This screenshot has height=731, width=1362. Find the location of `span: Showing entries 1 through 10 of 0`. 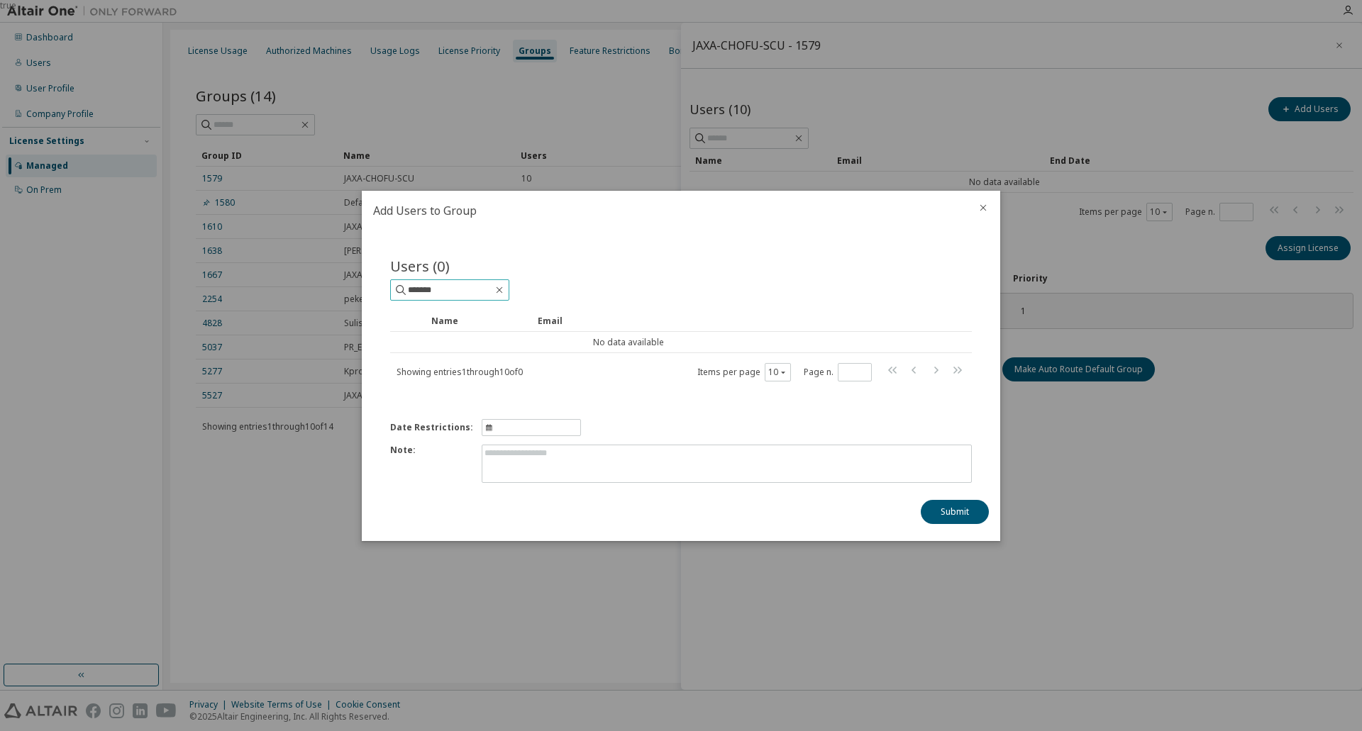

span: Showing entries 1 through 10 of 0 is located at coordinates (460, 371).